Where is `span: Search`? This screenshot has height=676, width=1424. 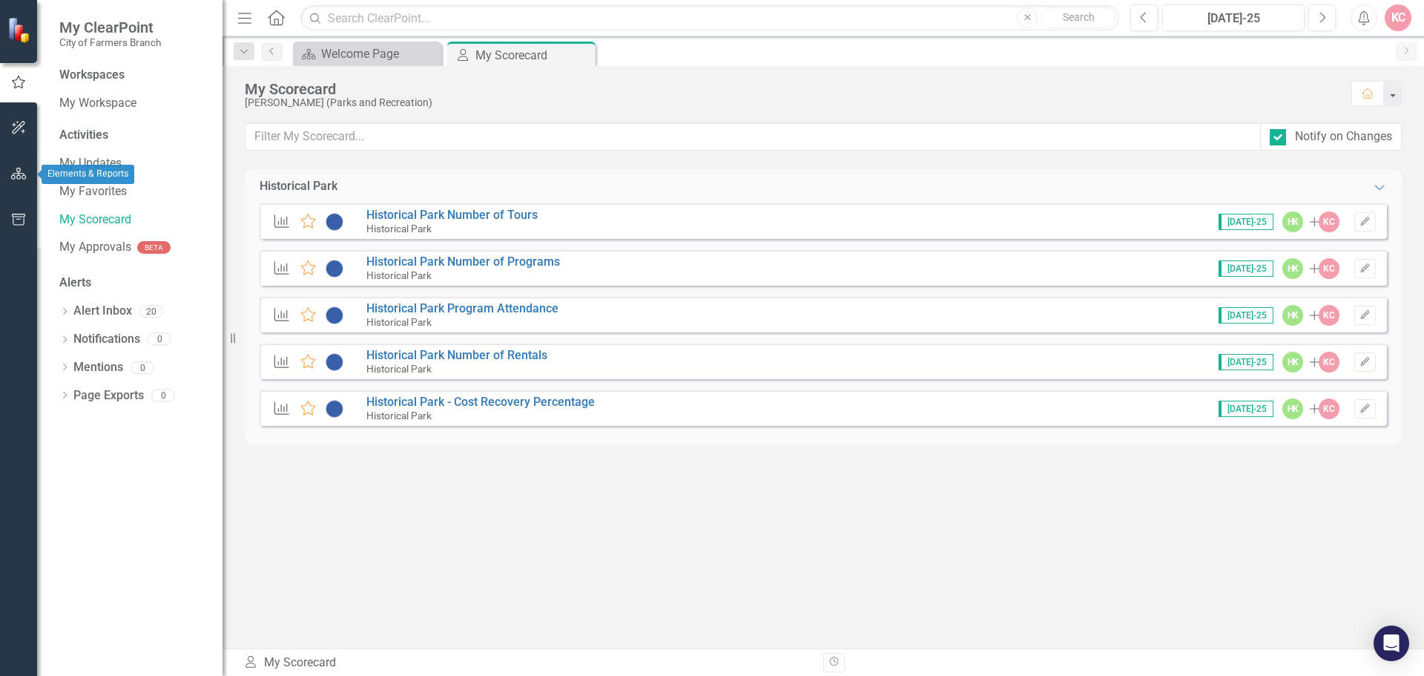 span: Search is located at coordinates (1078, 17).